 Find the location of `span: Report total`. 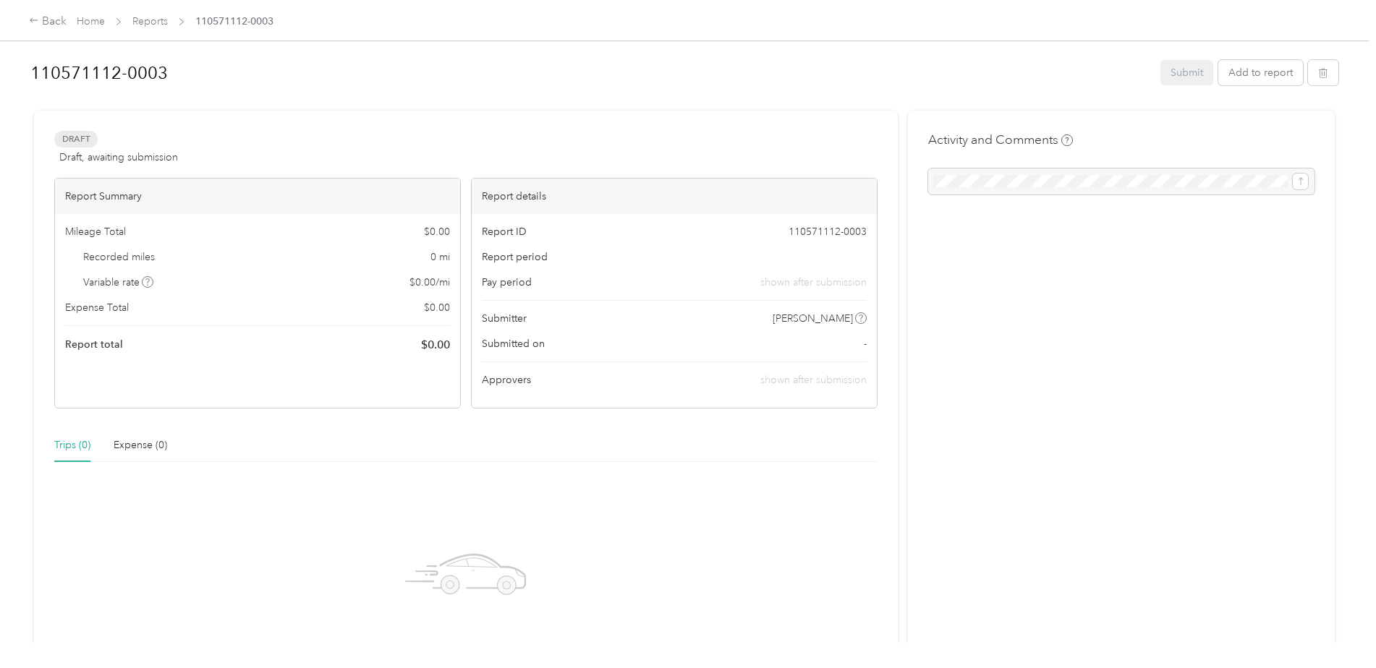

span: Report total is located at coordinates (94, 344).